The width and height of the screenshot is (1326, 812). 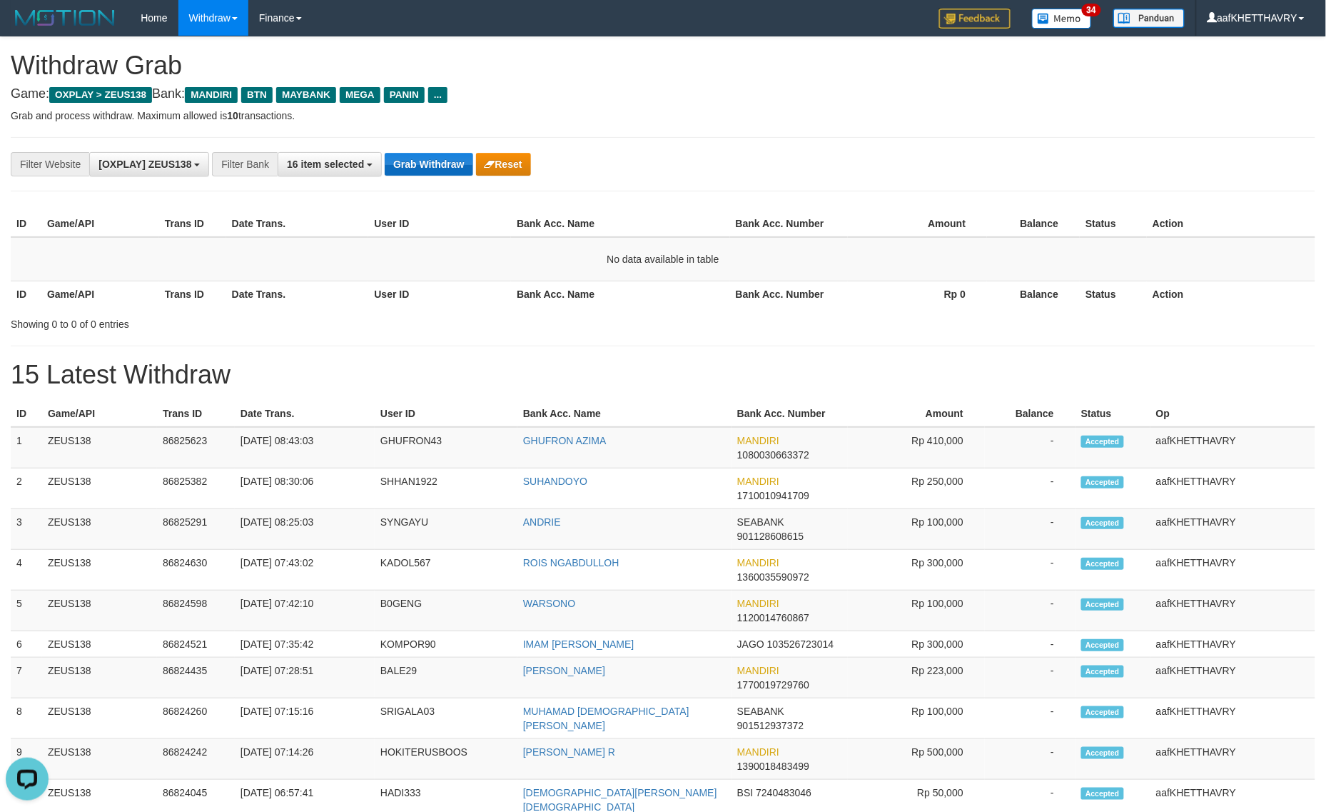 What do you see at coordinates (196, 413) in the screenshot?
I see `th: Trans ID` at bounding box center [196, 413].